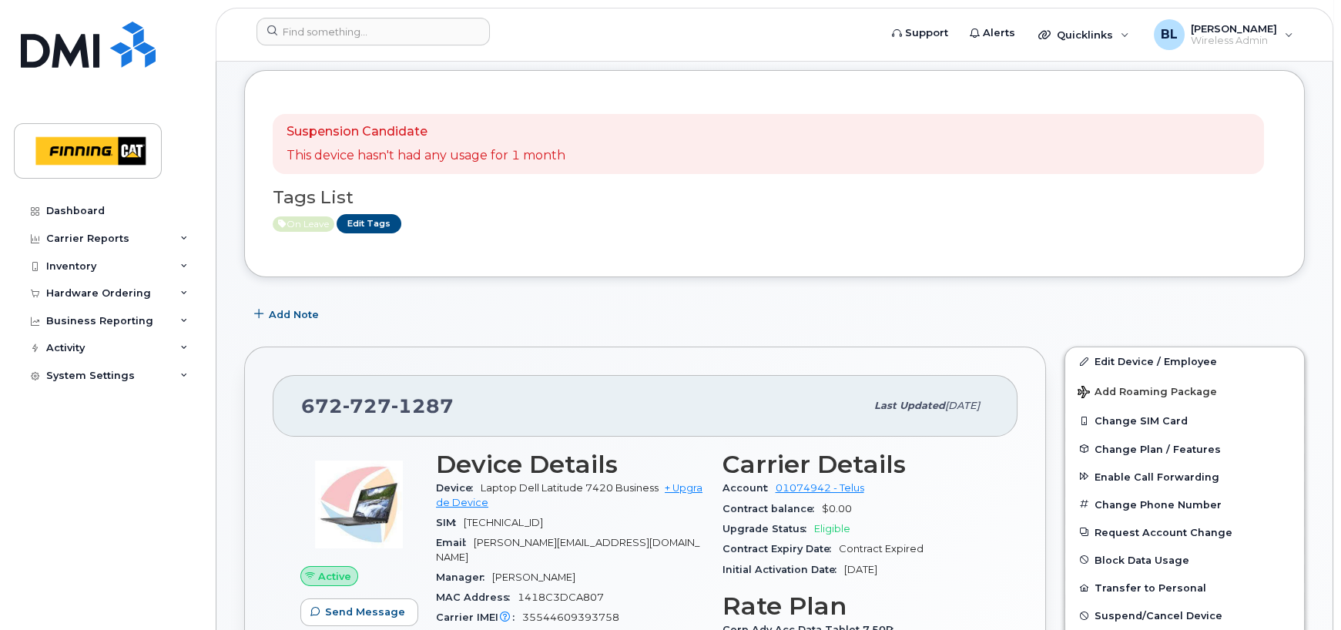 This screenshot has width=1341, height=630. What do you see at coordinates (1185, 615) in the screenshot?
I see `button: Suspend/Cancel Device` at bounding box center [1185, 615].